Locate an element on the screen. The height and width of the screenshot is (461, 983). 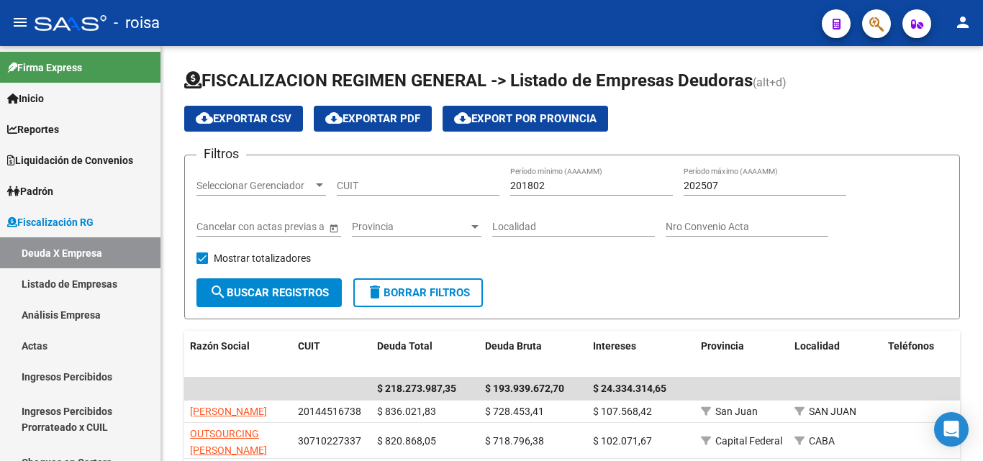
mat-icon: delete is located at coordinates (375, 292).